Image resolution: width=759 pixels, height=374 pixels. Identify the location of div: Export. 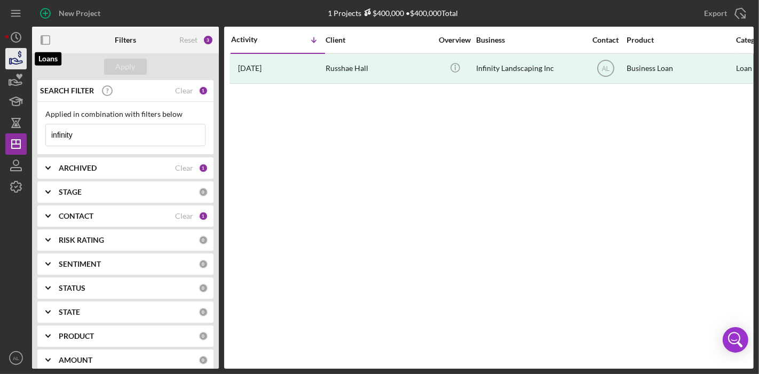
(715, 13).